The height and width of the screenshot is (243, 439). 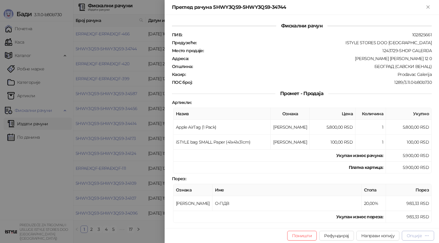 What do you see at coordinates (309, 74) in the screenshot?
I see `div: Prodavac Galerija` at bounding box center [309, 74].